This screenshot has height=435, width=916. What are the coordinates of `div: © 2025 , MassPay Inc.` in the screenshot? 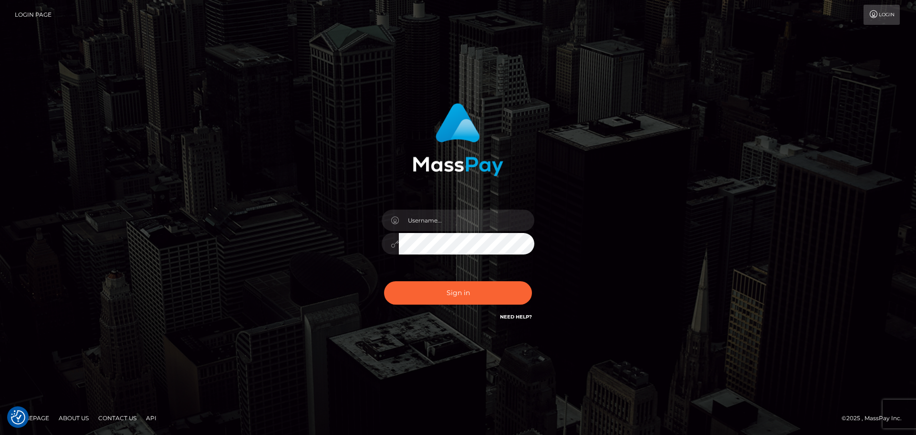 It's located at (875, 418).